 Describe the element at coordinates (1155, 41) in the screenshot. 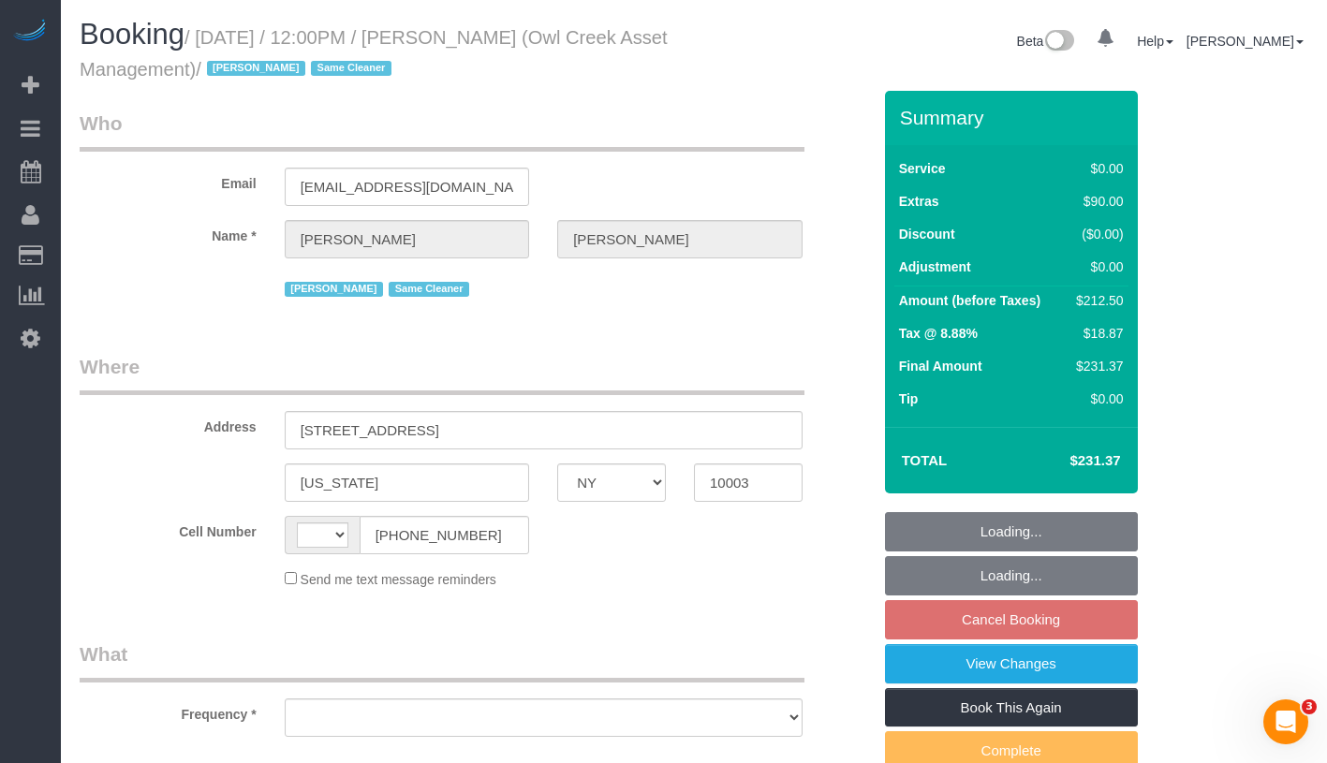

I see `a: Help` at that location.